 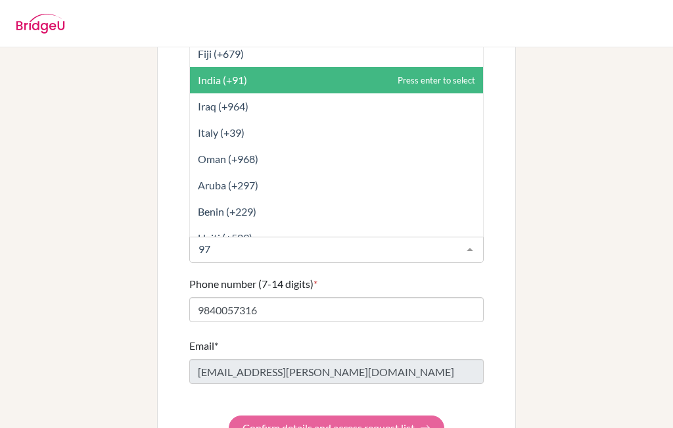 What do you see at coordinates (227, 211) in the screenshot?
I see `span: Benin (+229)` at bounding box center [227, 211].